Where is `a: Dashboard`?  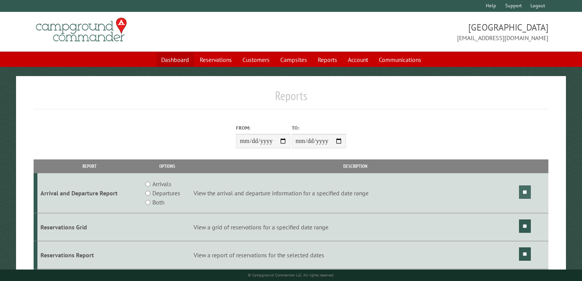
a: Dashboard is located at coordinates (175, 60).